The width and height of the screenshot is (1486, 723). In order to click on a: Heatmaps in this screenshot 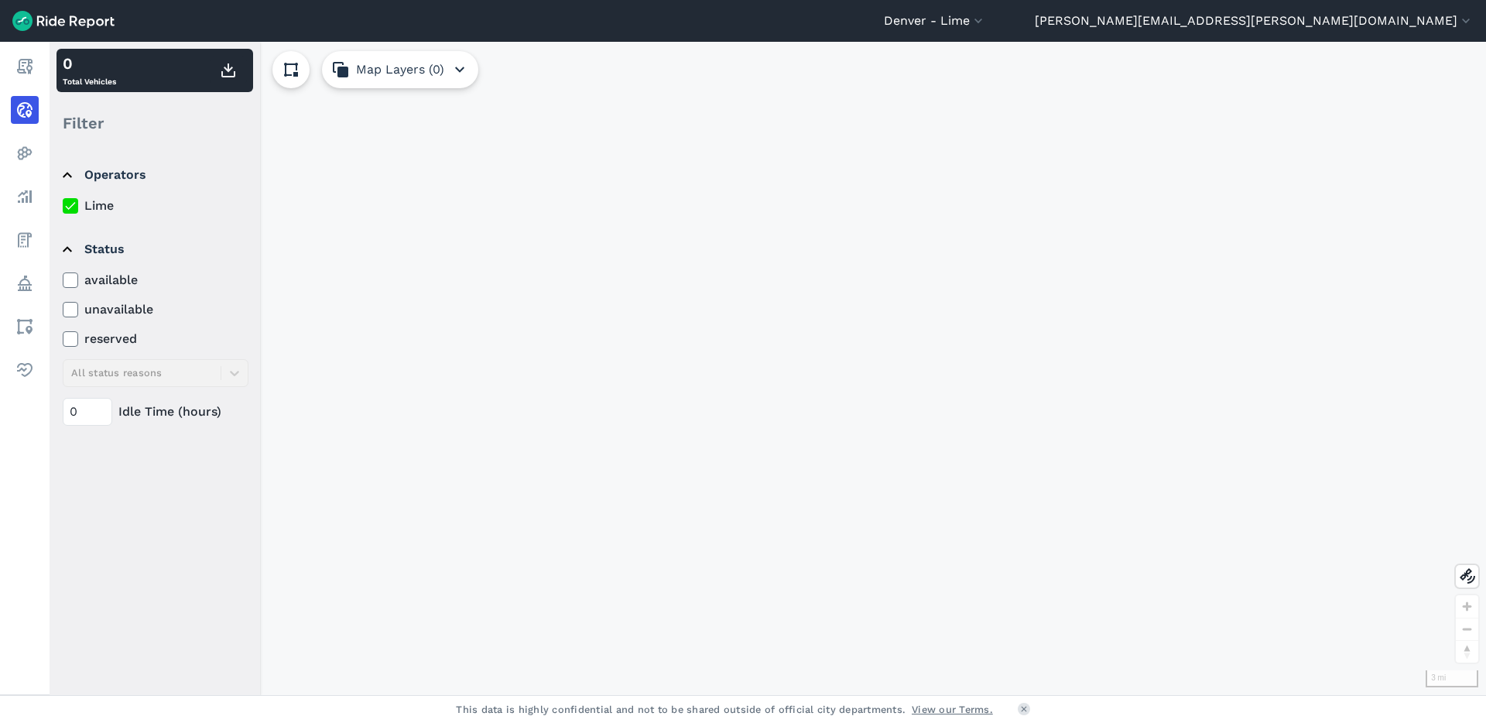, I will do `click(25, 153)`.